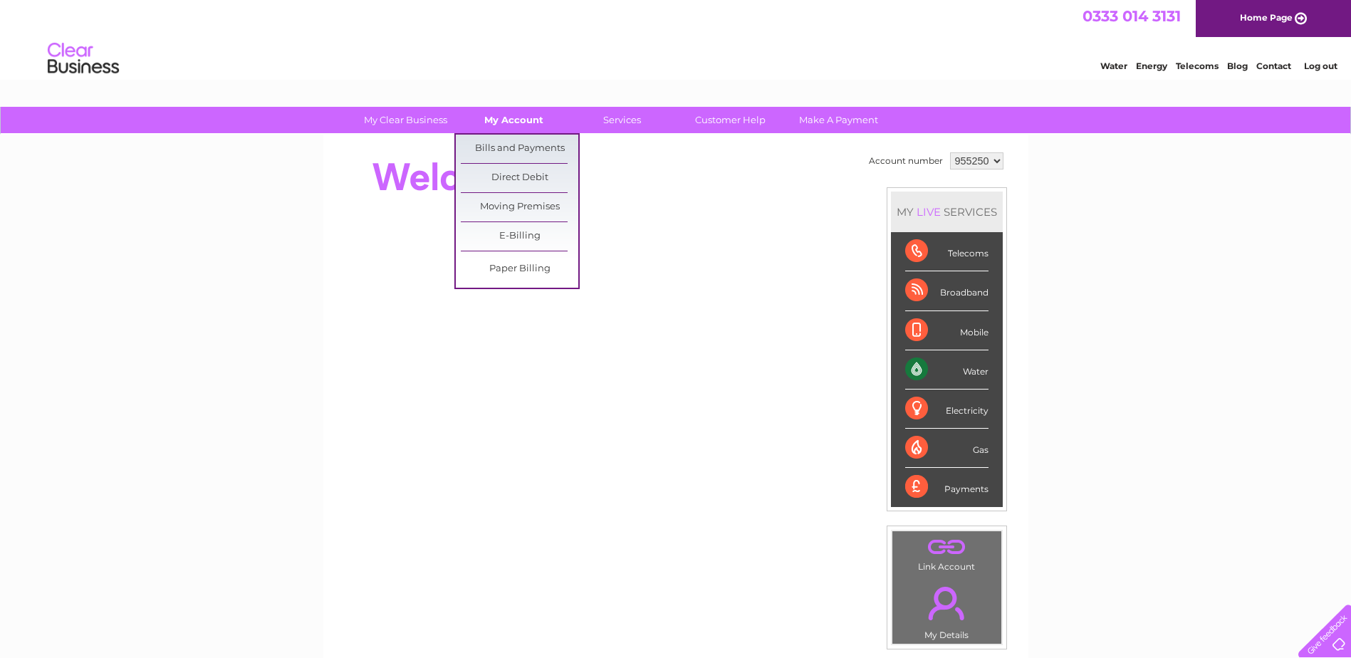  I want to click on span: 0333 014 3131, so click(1132, 16).